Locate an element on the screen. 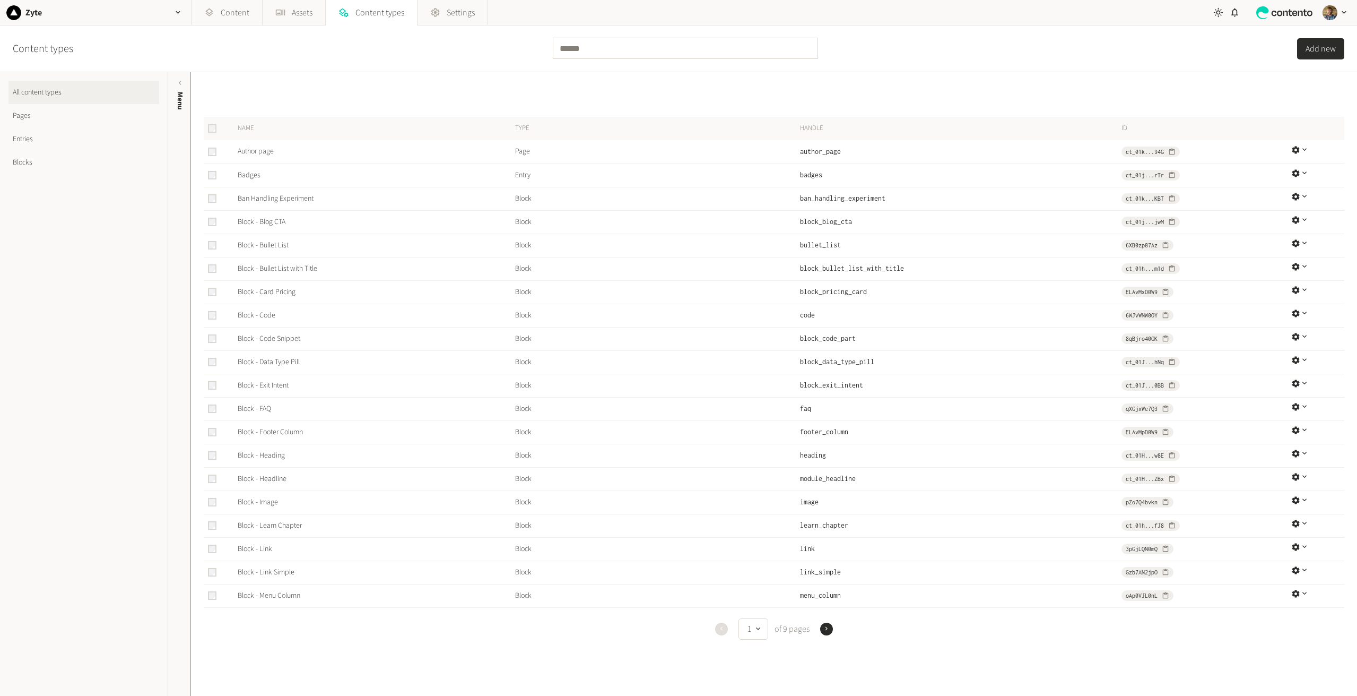  a: Block - Bullet List with Title is located at coordinates (277, 268).